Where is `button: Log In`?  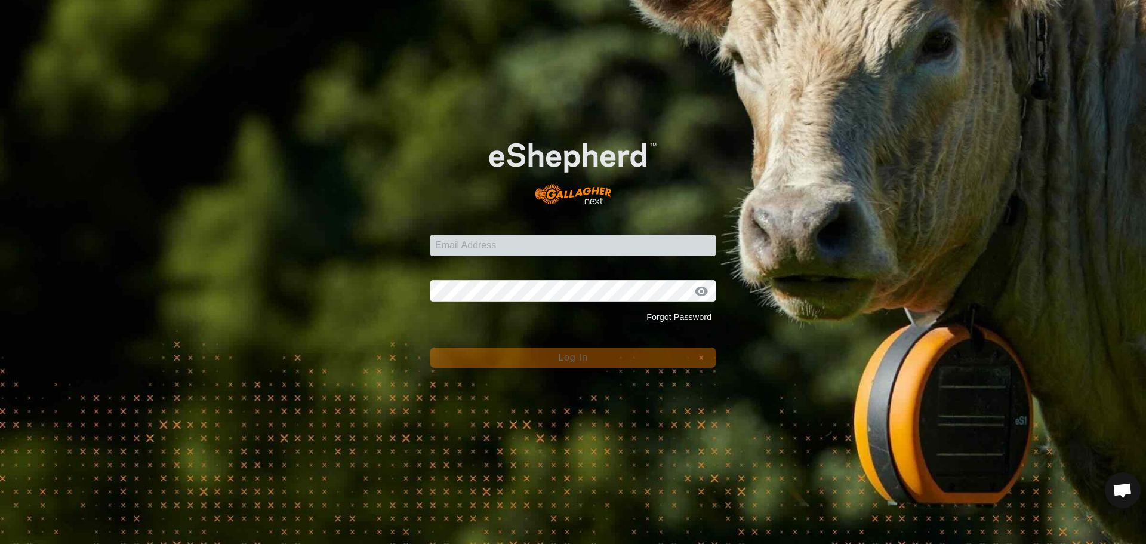
button: Log In is located at coordinates (573, 358).